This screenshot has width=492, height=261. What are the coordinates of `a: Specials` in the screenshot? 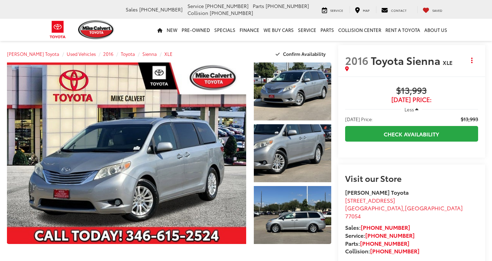 It's located at (225, 30).